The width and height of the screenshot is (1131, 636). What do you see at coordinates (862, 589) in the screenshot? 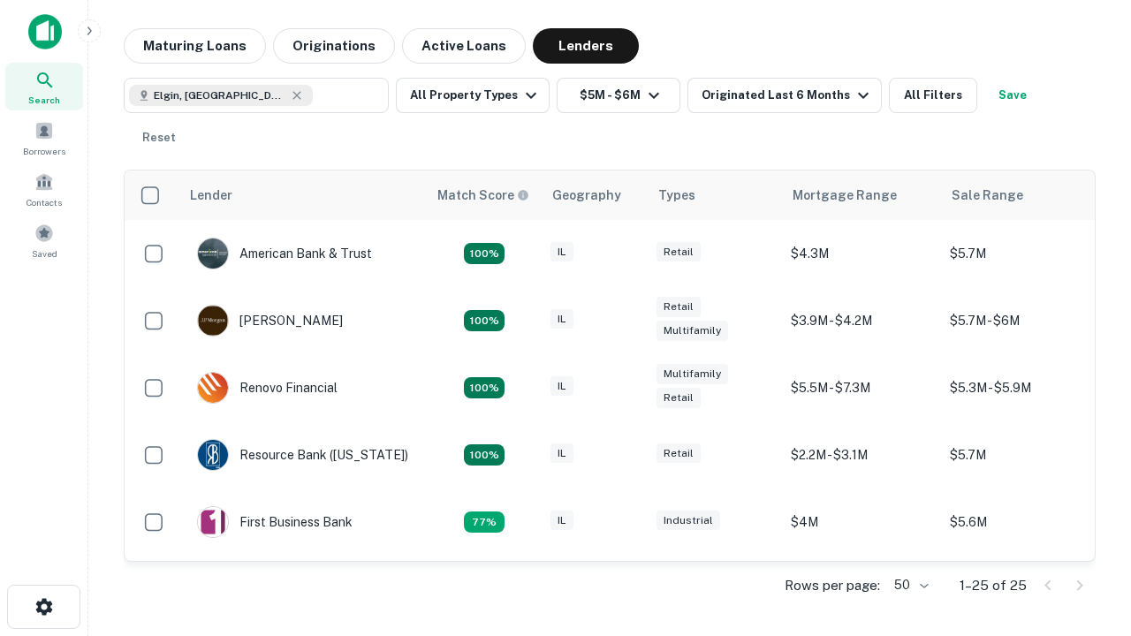
I see `td: $3.1M` at bounding box center [862, 589].